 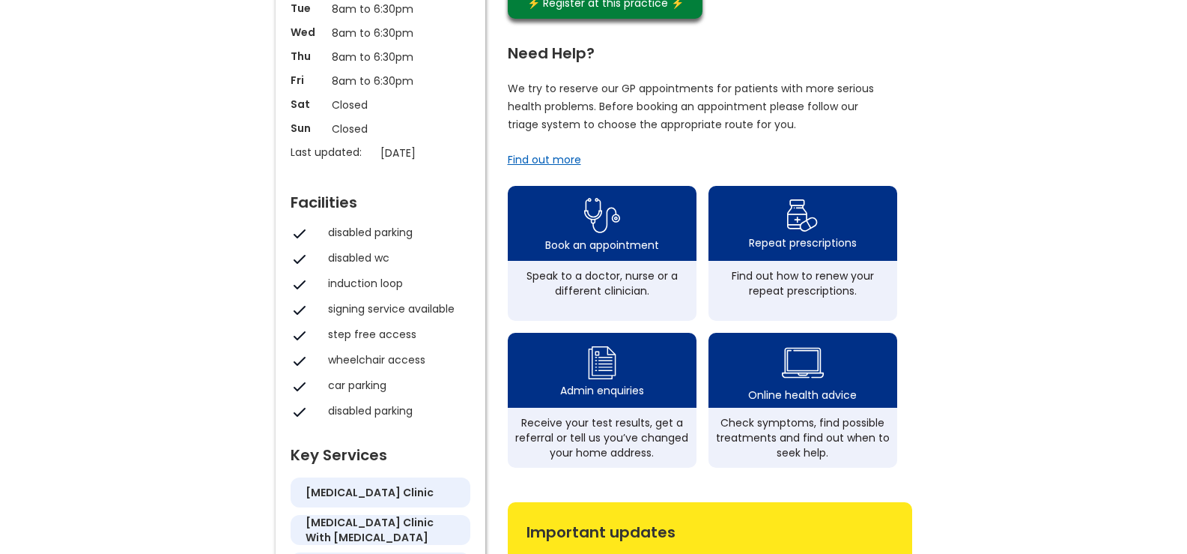 What do you see at coordinates (803, 437) in the screenshot?
I see `div: Check symptoms, find possible treatments and find out when to seek help.` at bounding box center [803, 437].